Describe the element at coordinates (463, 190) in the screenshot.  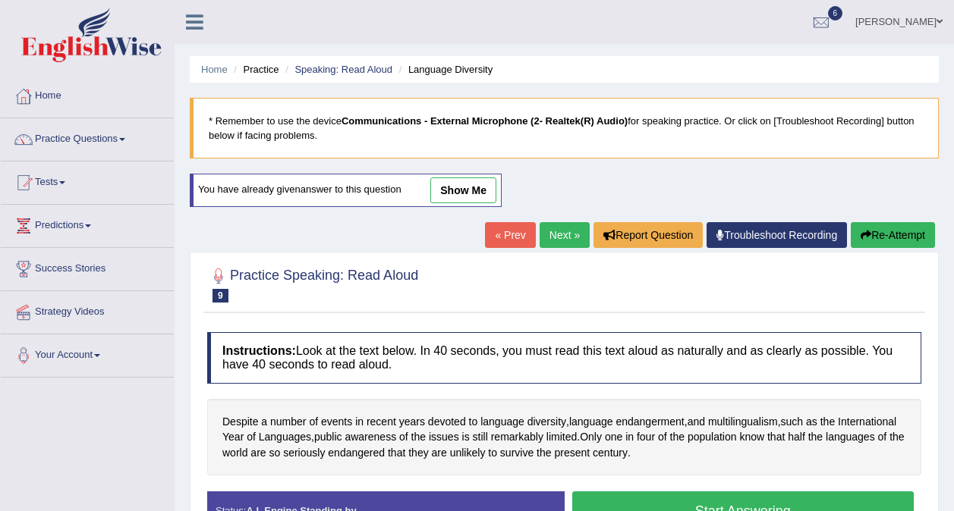
I see `a: show me` at that location.